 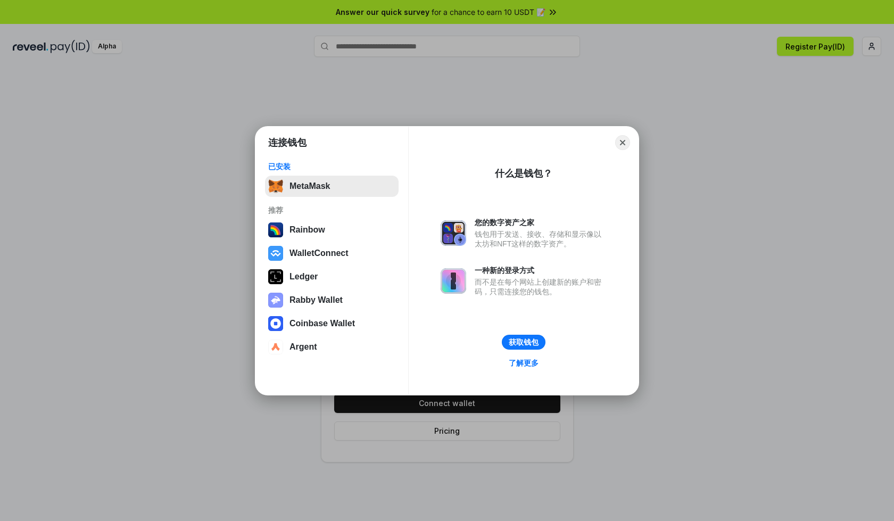 I want to click on button: WalletConnect, so click(x=332, y=253).